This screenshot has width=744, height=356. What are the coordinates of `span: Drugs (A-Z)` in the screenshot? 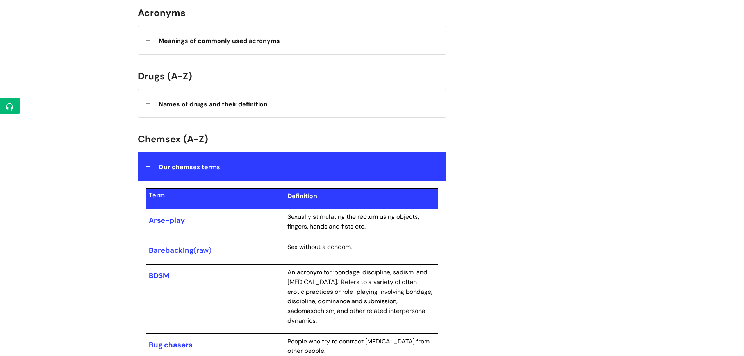 It's located at (165, 76).